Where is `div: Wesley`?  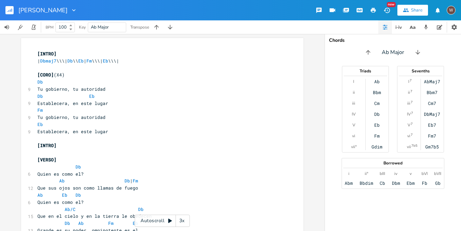
div: Wesley is located at coordinates (451, 10).